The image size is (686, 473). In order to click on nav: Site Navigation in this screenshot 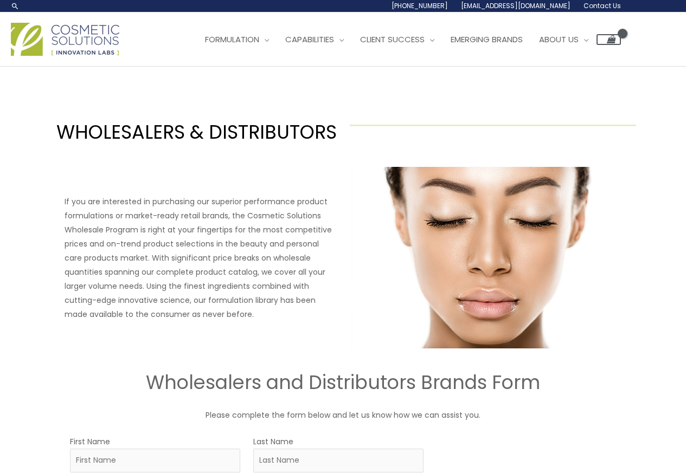, I will do `click(404, 40)`.